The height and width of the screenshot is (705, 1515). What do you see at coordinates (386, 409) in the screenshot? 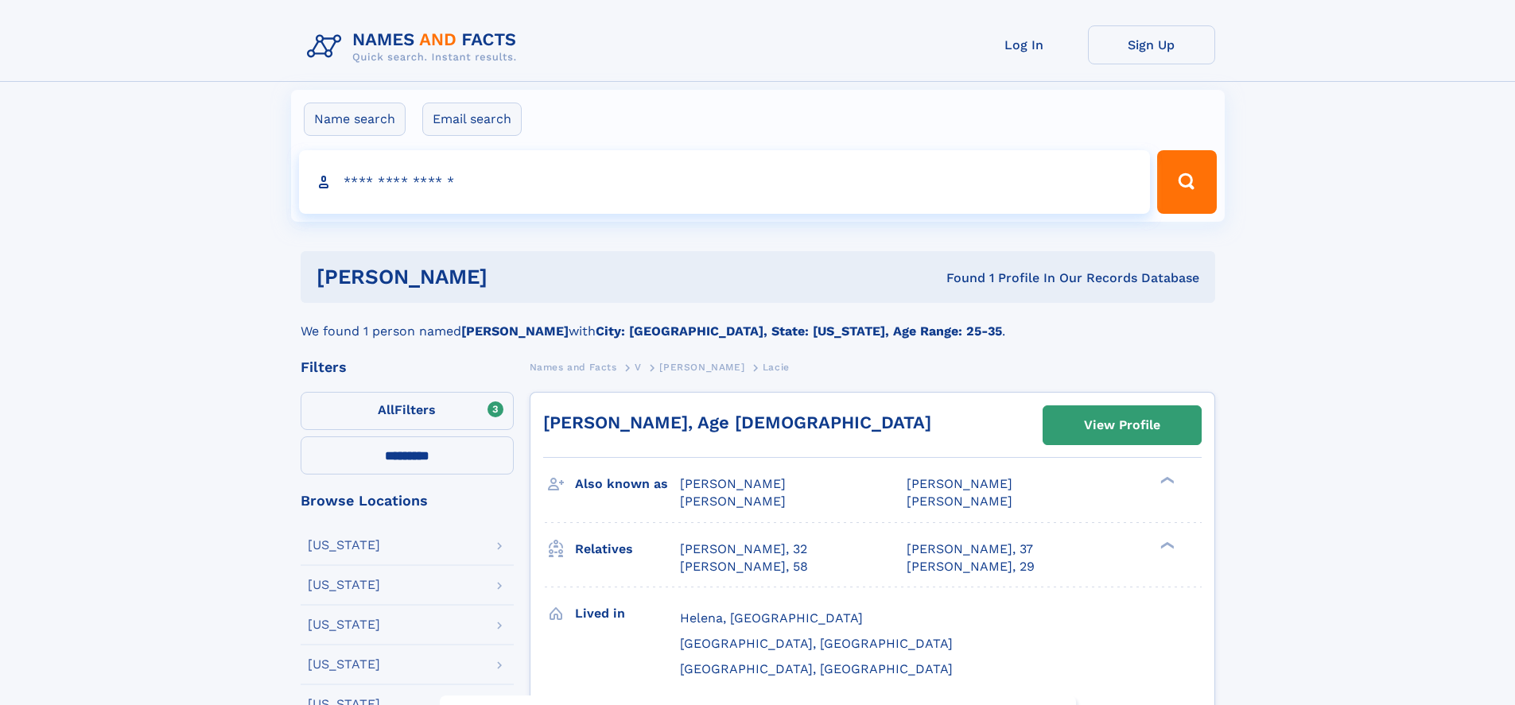
I see `span: All` at bounding box center [386, 409].